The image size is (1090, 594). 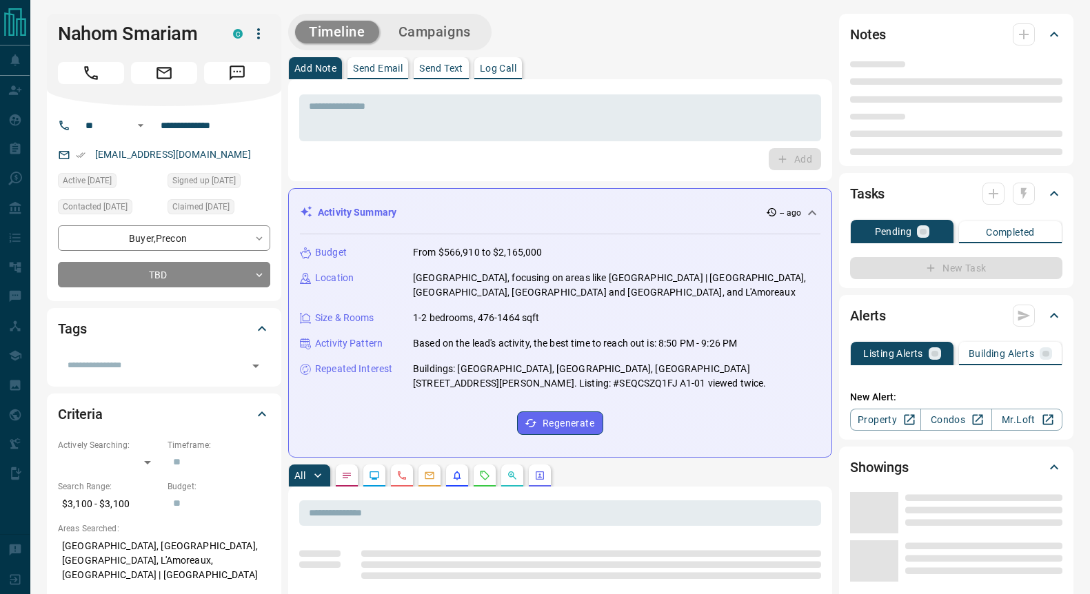 I want to click on span: Email, so click(x=164, y=73).